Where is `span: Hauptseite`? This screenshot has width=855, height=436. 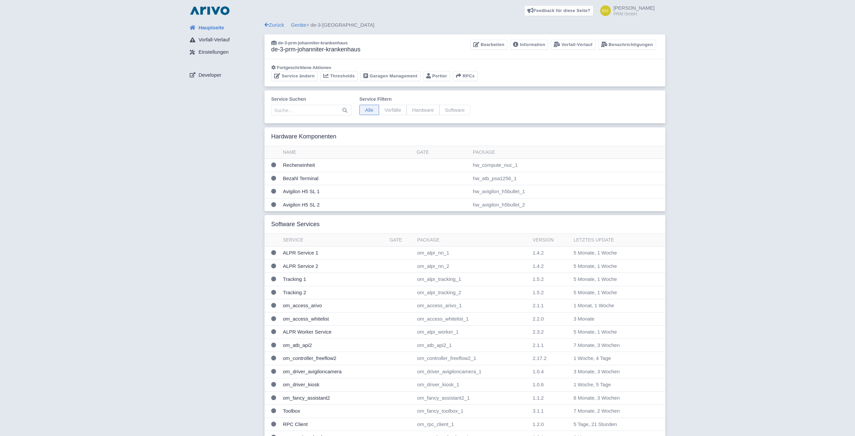
span: Hauptseite is located at coordinates (211, 28).